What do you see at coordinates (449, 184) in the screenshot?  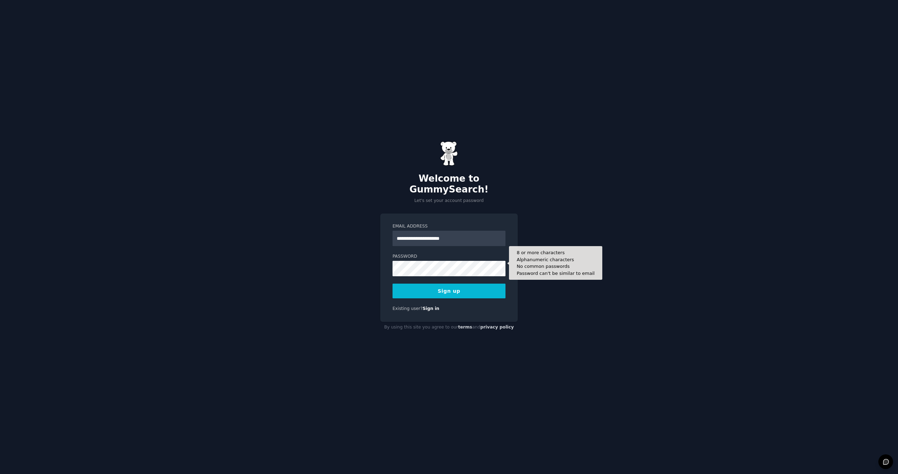 I see `h2: Welcome to GummySearch!` at bounding box center [449, 184].